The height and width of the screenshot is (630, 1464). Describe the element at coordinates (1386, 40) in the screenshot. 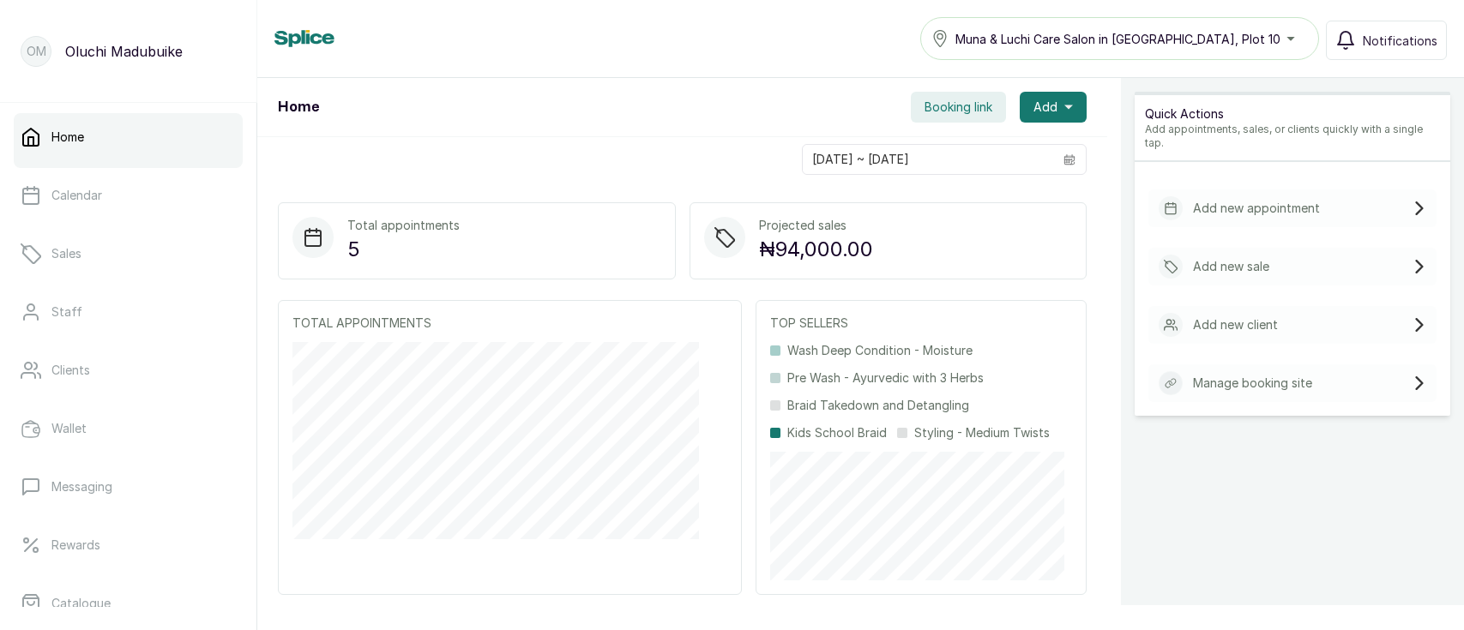

I see `button: Notifications` at that location.